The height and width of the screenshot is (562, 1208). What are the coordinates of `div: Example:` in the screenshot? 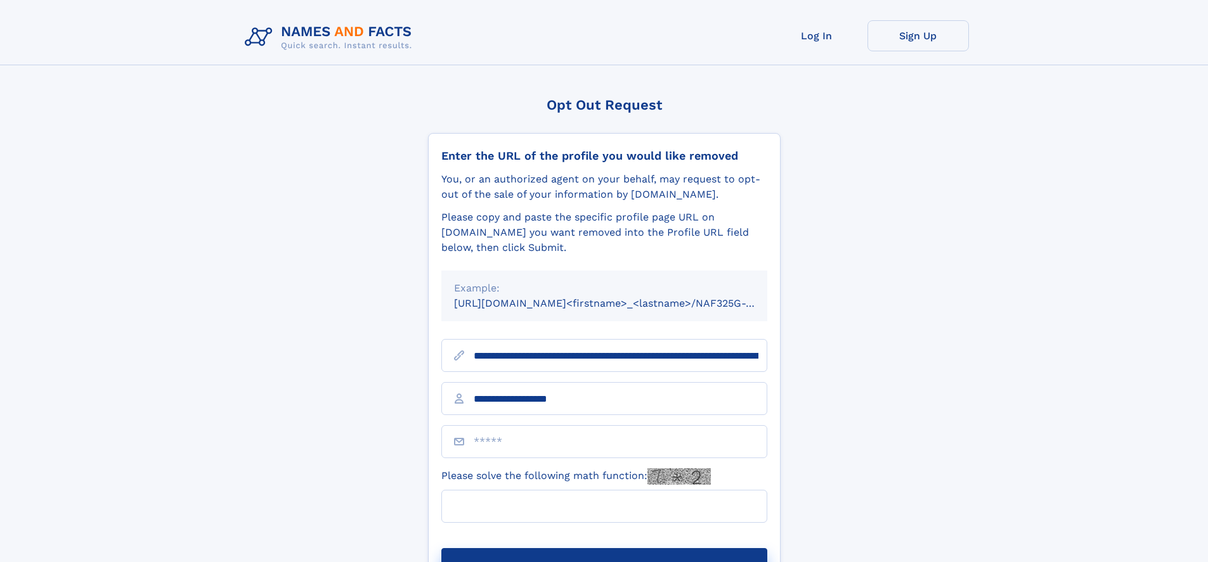 It's located at (604, 288).